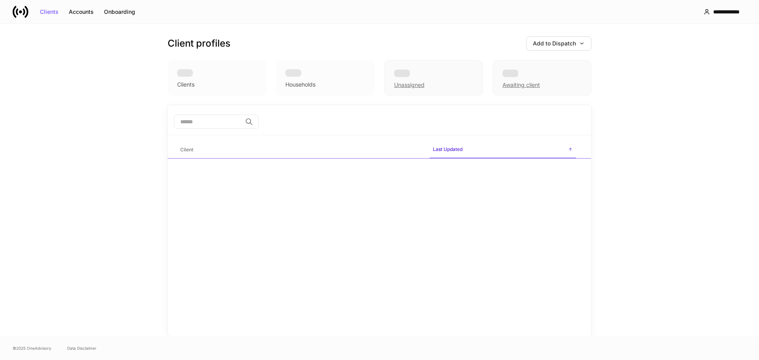 This screenshot has height=360, width=759. Describe the element at coordinates (558, 43) in the screenshot. I see `button: Add to Dispatch` at that location.